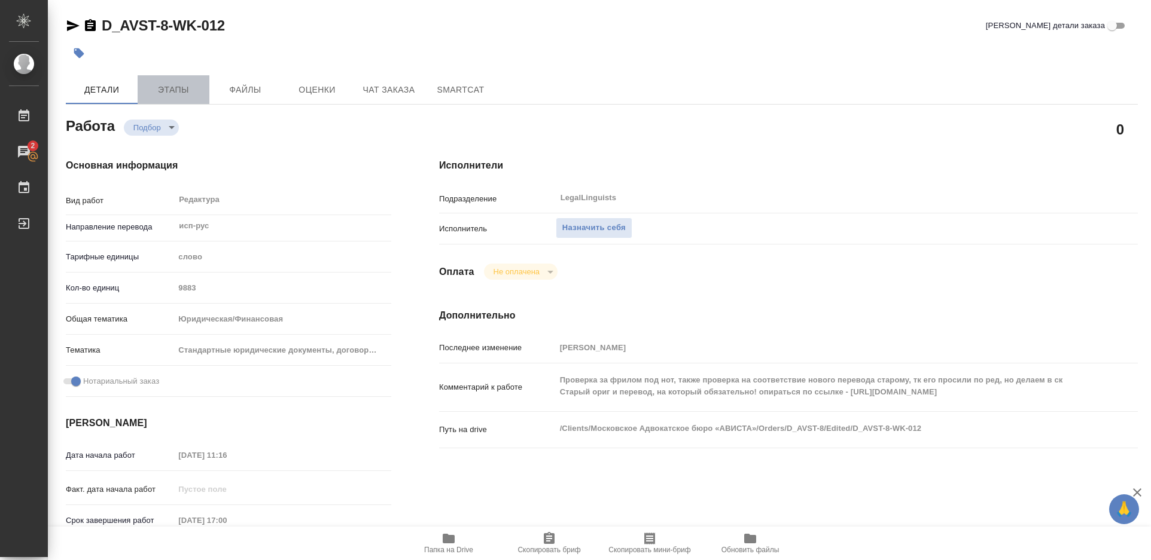  What do you see at coordinates (788, 166) in the screenshot?
I see `h4: Исполнители` at bounding box center [788, 166].